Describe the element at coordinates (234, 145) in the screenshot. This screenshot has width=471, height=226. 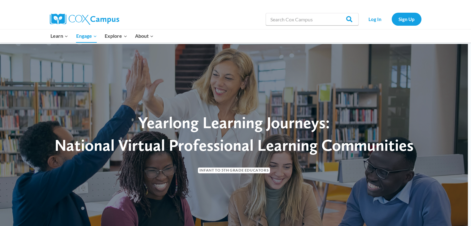
I see `span: National Virtual Professional Learning Communities` at that location.